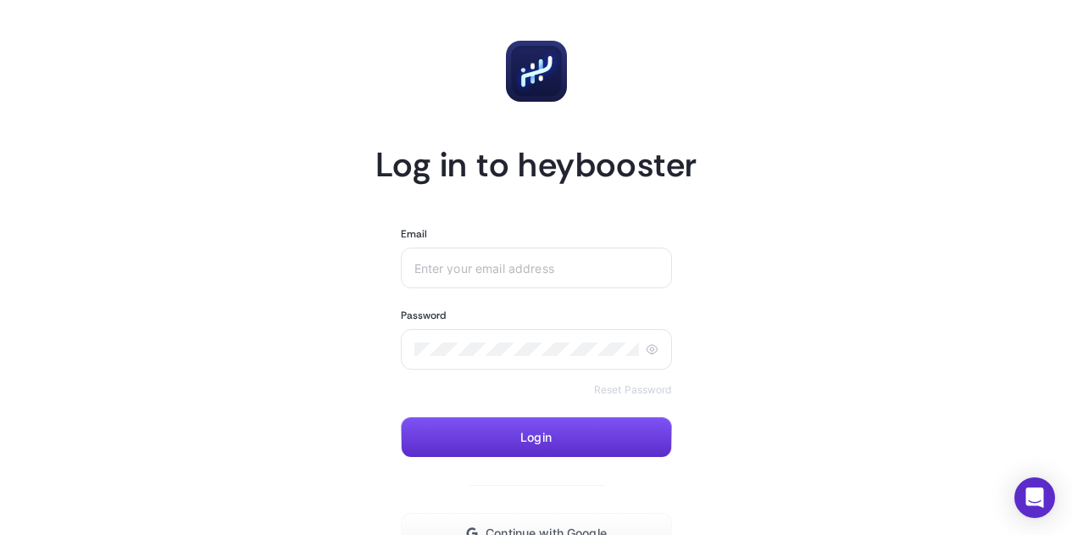 The width and height of the screenshot is (1072, 535). What do you see at coordinates (633, 390) in the screenshot?
I see `a: Reset Password` at bounding box center [633, 390].